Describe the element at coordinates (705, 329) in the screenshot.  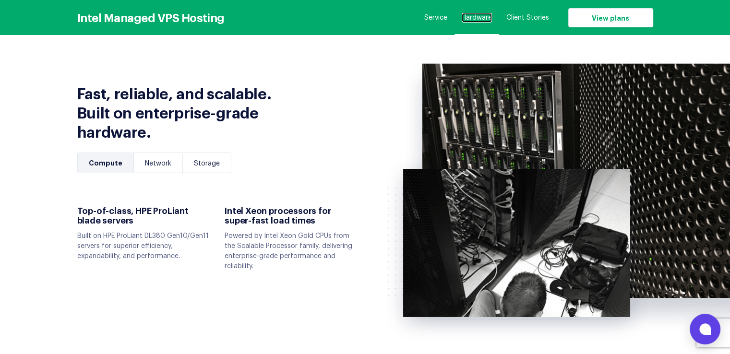
I see `button: Open chat window` at that location.